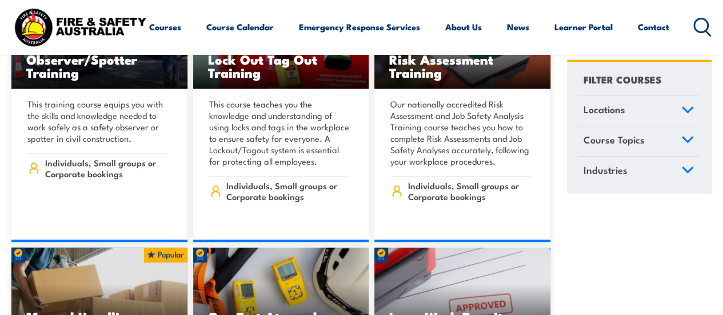 The height and width of the screenshot is (315, 723). What do you see at coordinates (605, 170) in the screenshot?
I see `span: Industries` at bounding box center [605, 170].